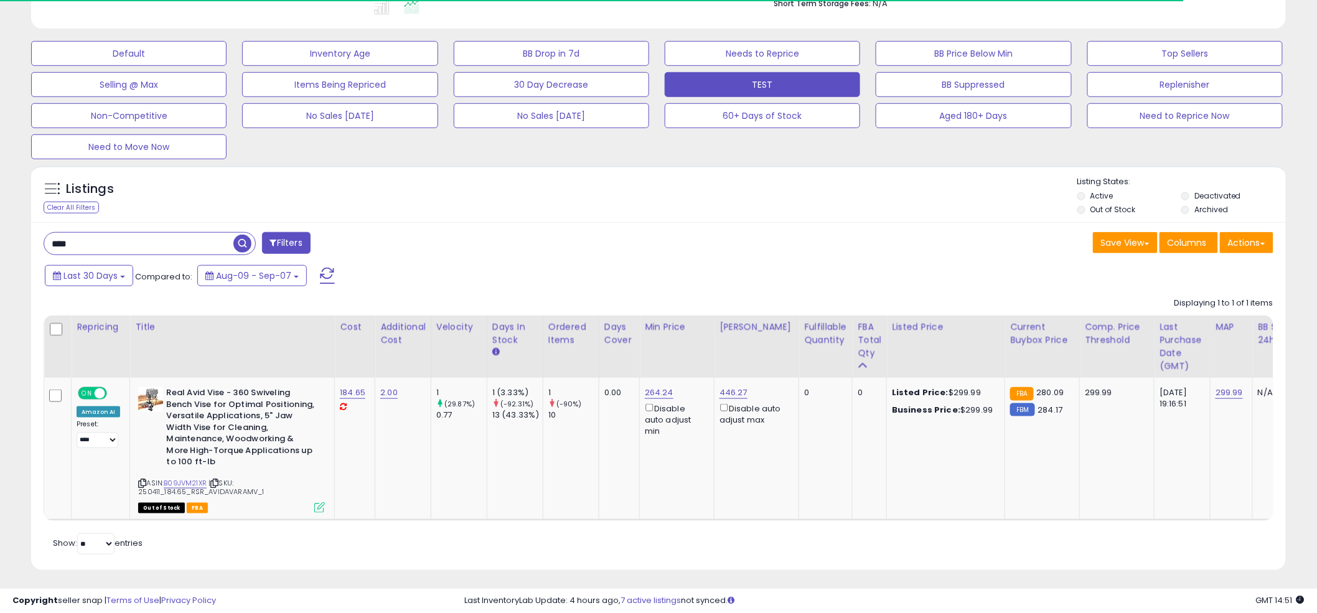  I want to click on div: Days In Stock, so click(515, 334).